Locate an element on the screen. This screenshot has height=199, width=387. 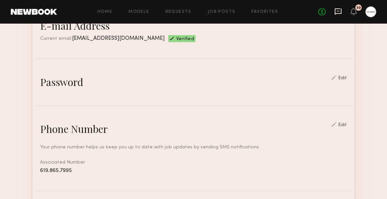
a: Favorites is located at coordinates (265, 12).